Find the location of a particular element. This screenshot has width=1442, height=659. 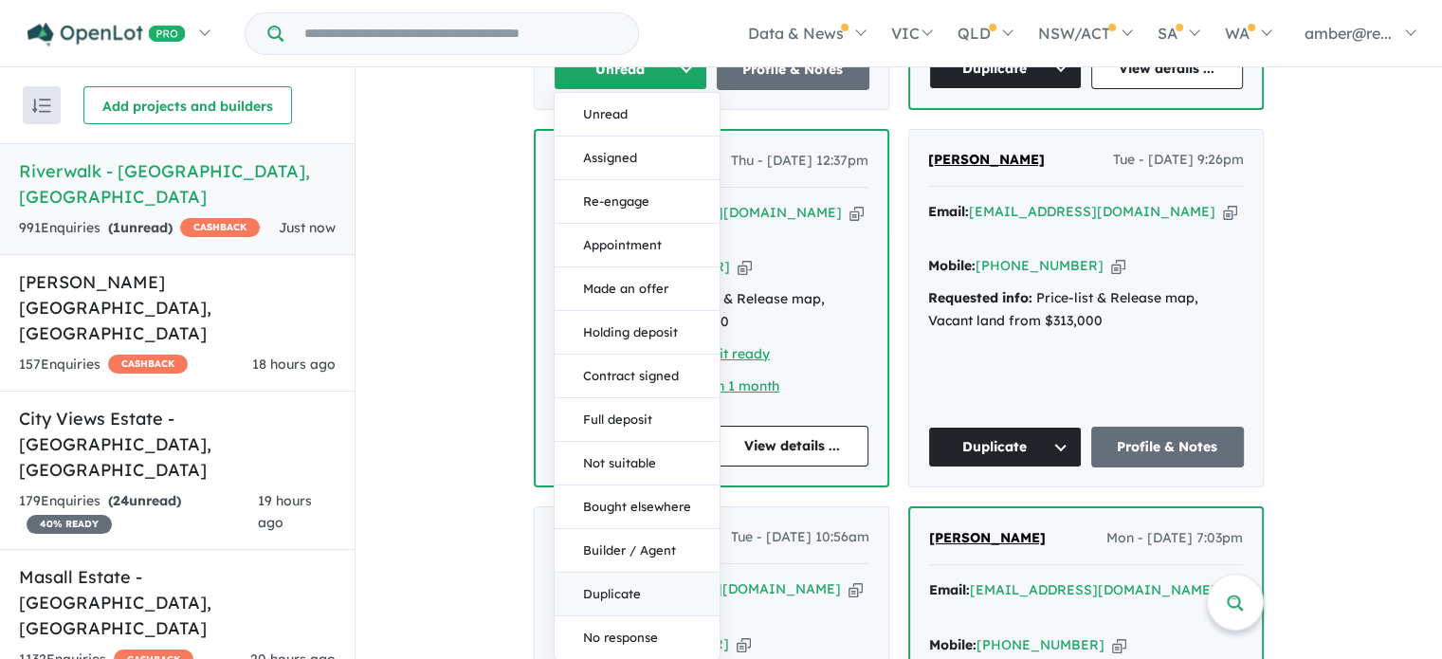

strong: Requested info: is located at coordinates (980, 298).